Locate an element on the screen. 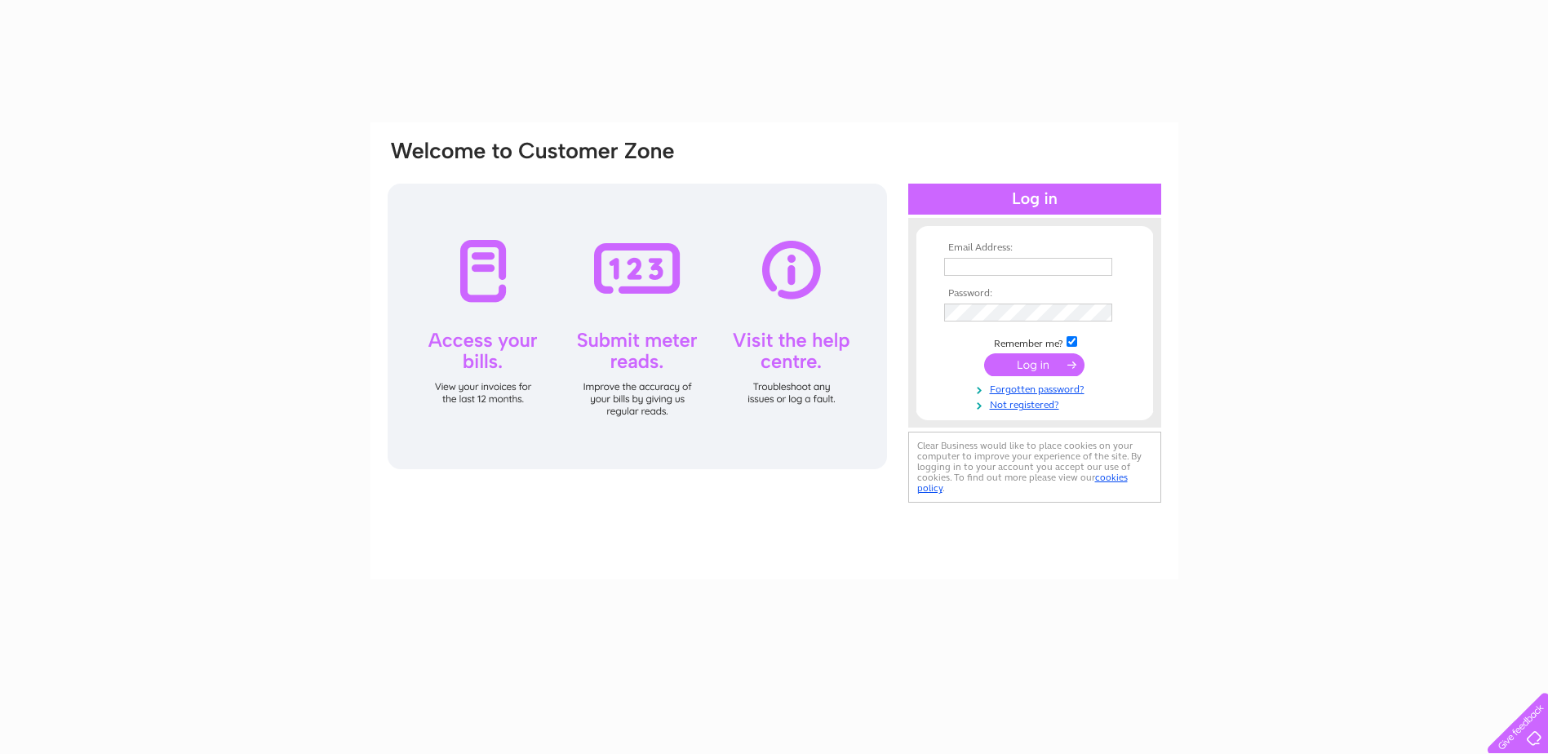 The width and height of the screenshot is (1548, 754). a: Not registered? is located at coordinates (1037, 403).